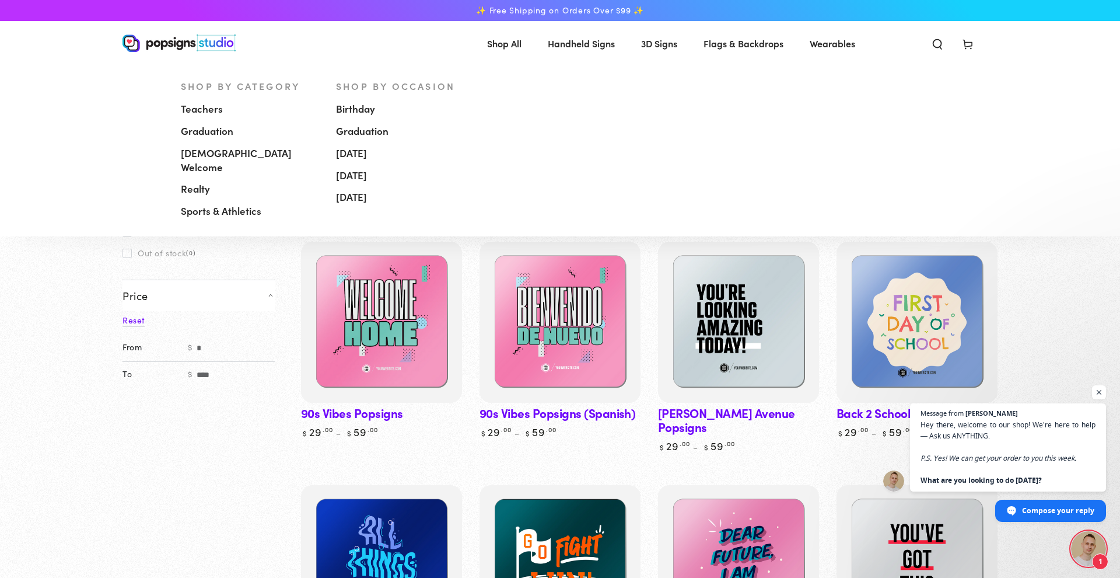  I want to click on span: (0), so click(191, 253).